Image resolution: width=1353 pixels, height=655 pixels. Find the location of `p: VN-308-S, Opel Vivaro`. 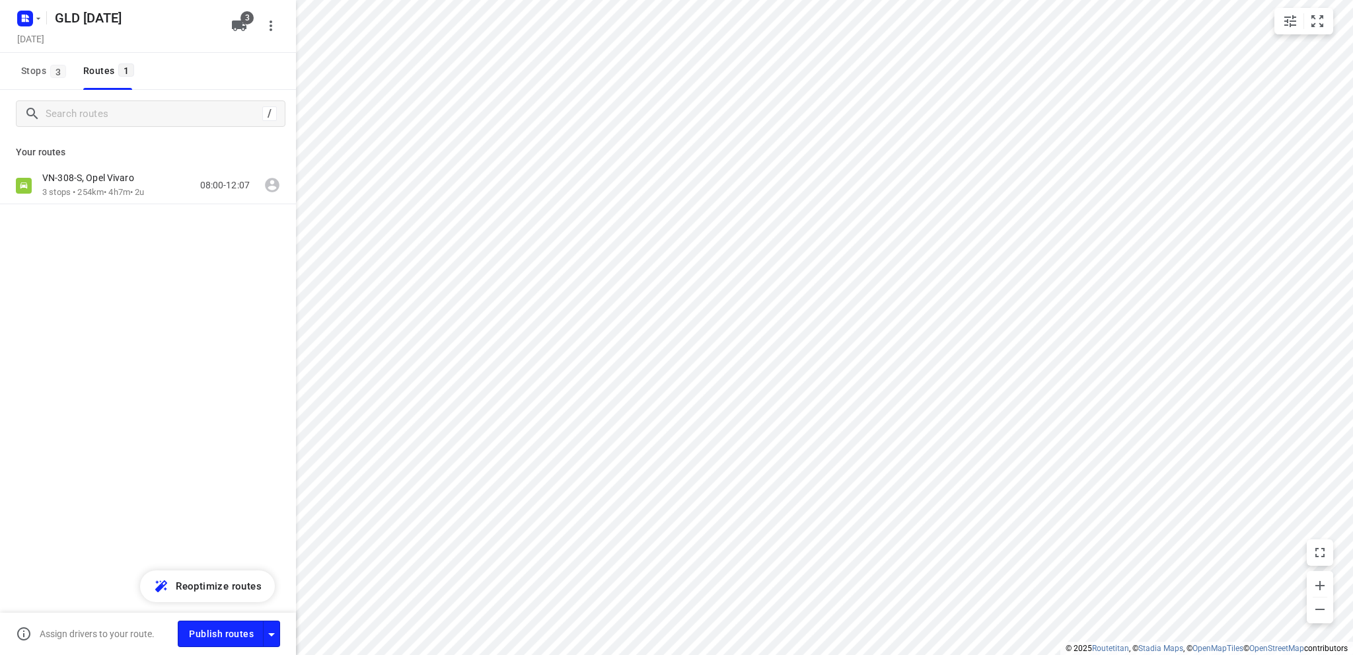

p: VN-308-S, Opel Vivaro is located at coordinates (92, 178).